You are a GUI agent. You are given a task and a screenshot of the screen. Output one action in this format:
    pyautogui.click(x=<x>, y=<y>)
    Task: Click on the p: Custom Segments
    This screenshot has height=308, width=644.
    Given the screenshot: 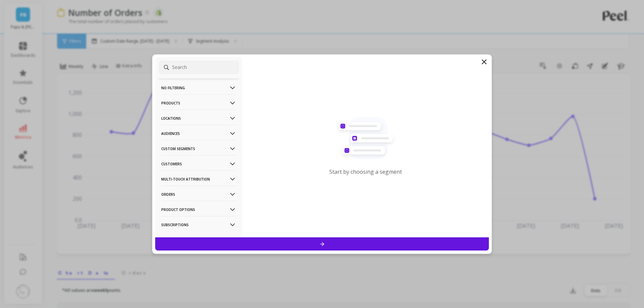 What is the action you would take?
    pyautogui.click(x=199, y=148)
    